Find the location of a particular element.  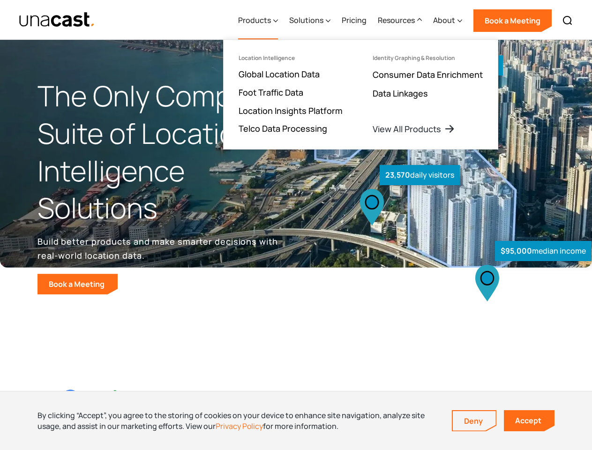

a: Data Linkages is located at coordinates (400, 93).